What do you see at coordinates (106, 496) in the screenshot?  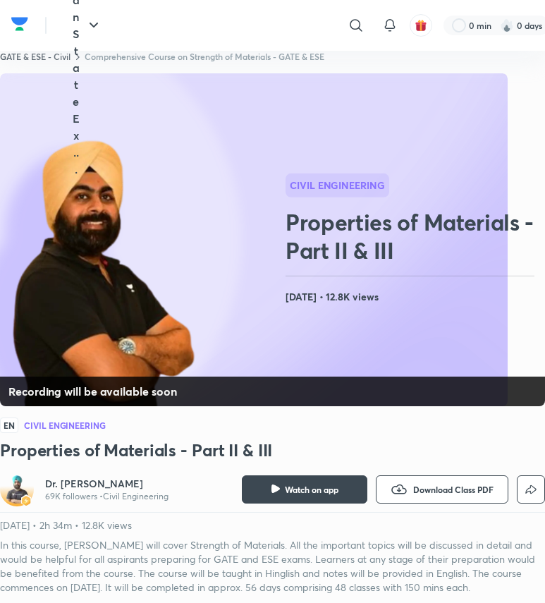 I see `p: 69K followers • Civil Engineering` at bounding box center [106, 496].